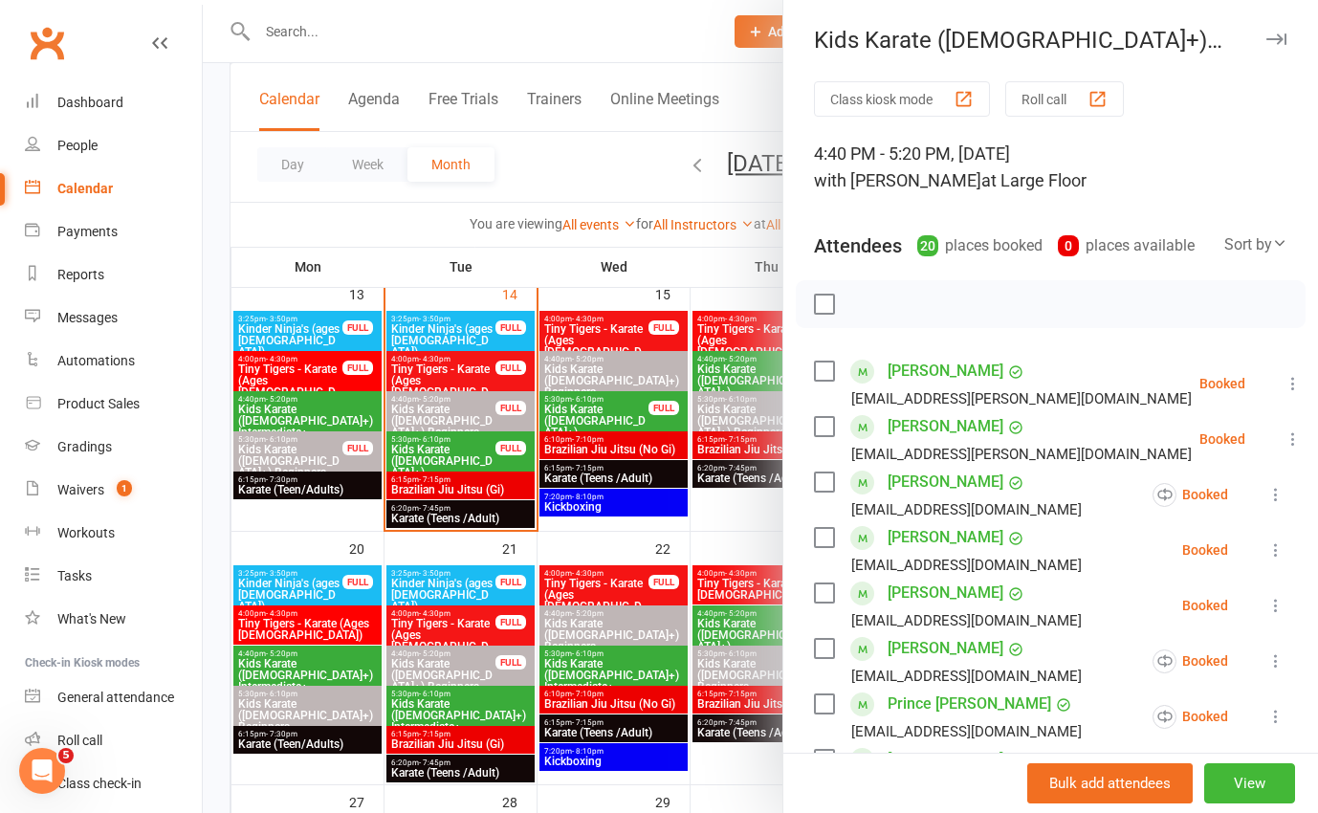 Image resolution: width=1318 pixels, height=813 pixels. What do you see at coordinates (113, 318) in the screenshot?
I see `a: Messages` at bounding box center [113, 318].